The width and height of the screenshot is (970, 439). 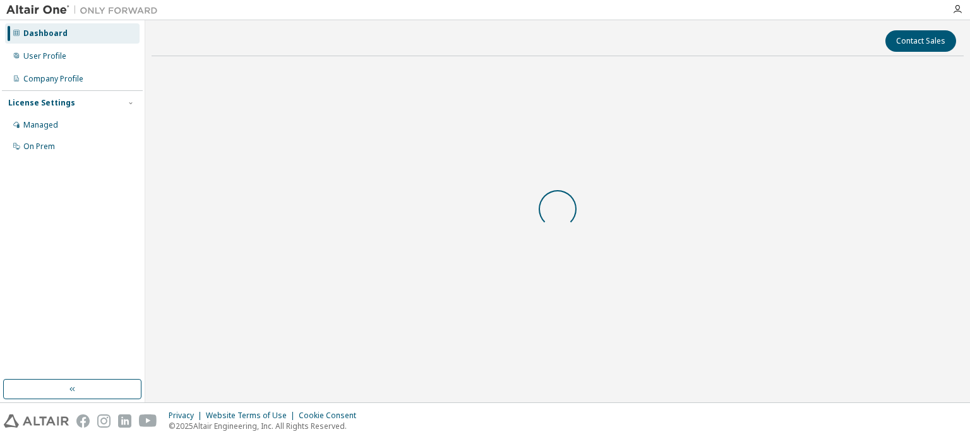 What do you see at coordinates (45, 56) in the screenshot?
I see `div: User Profile` at bounding box center [45, 56].